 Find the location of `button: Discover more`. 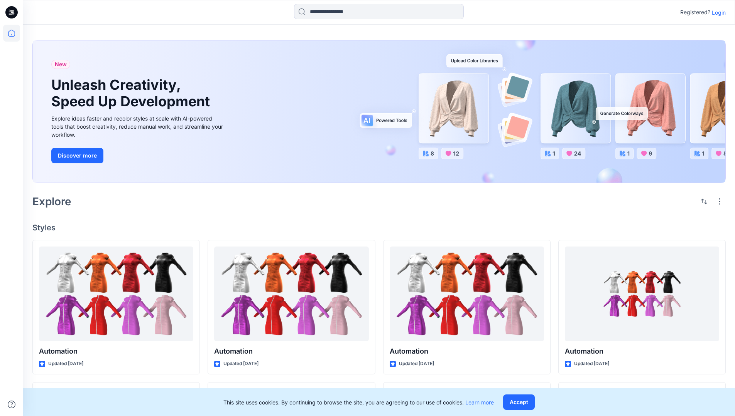

button: Discover more is located at coordinates (77, 156).